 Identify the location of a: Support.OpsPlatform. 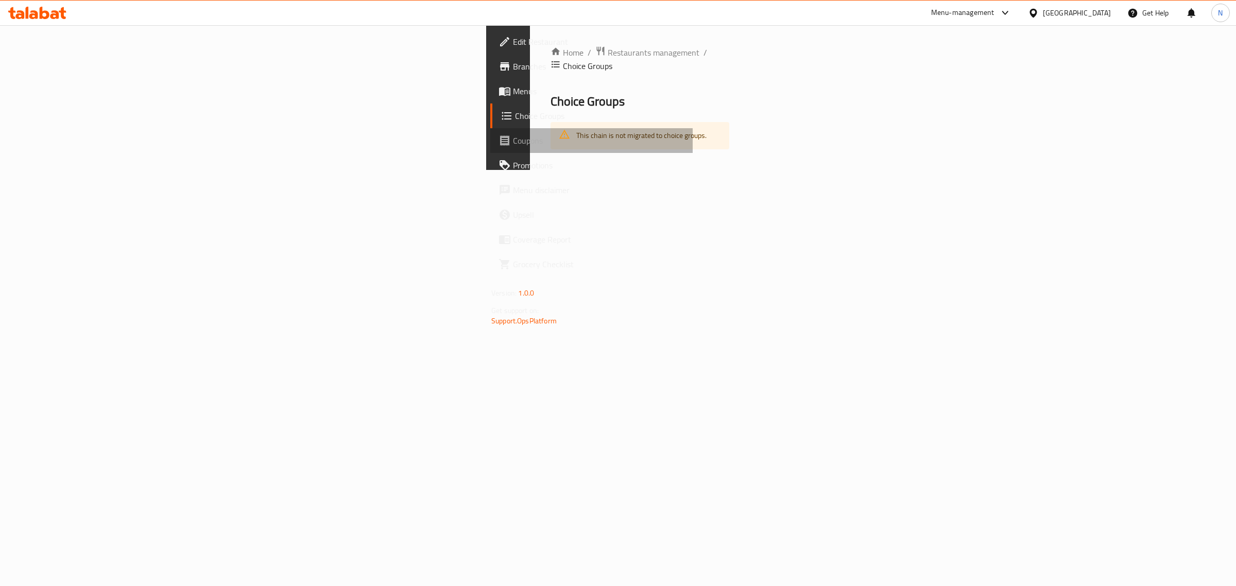
(524, 321).